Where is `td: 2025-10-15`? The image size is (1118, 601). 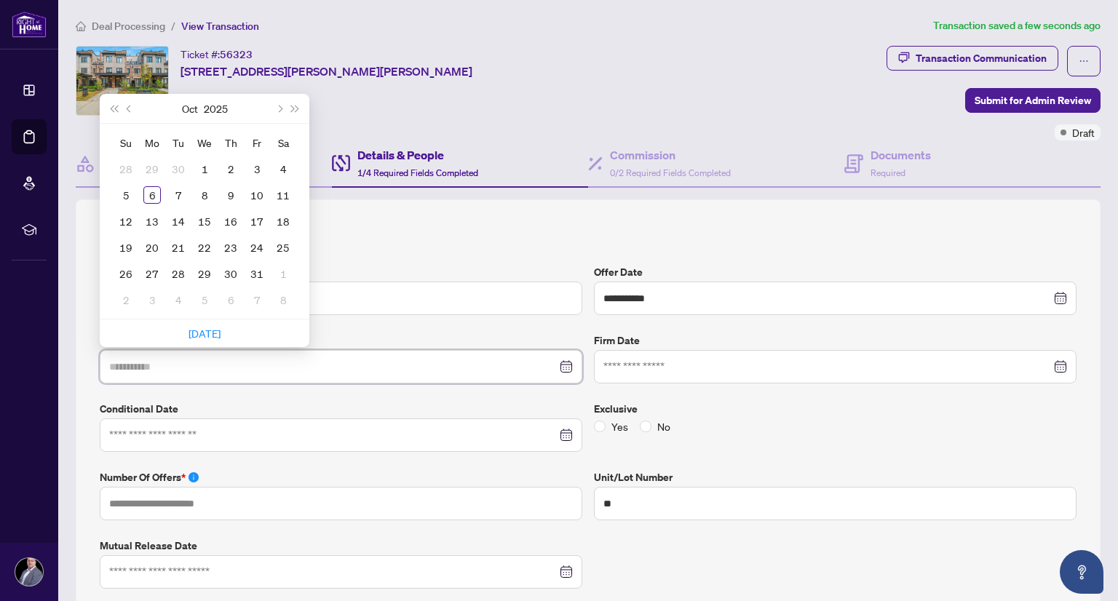
td: 2025-10-15 is located at coordinates (205, 221).